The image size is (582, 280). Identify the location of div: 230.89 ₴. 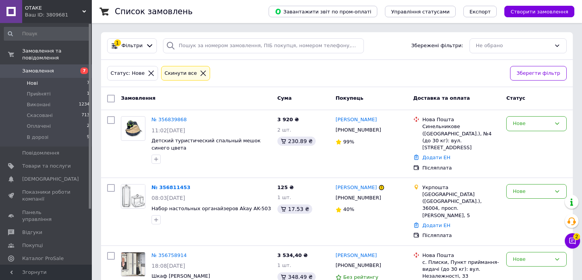
(297, 141).